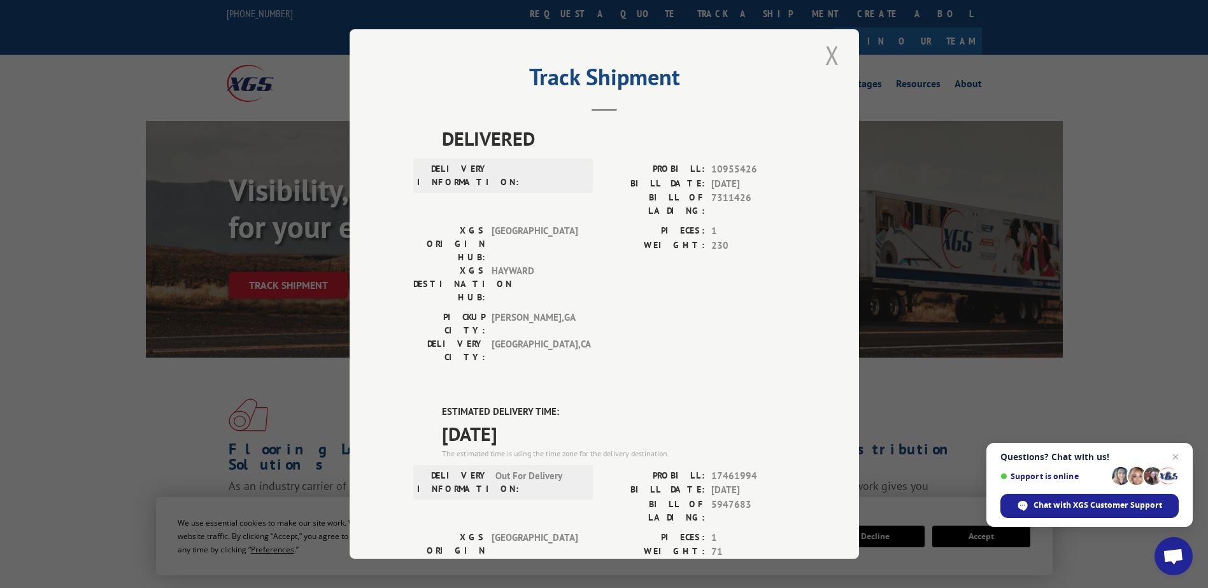 Image resolution: width=1208 pixels, height=588 pixels. What do you see at coordinates (753, 511) in the screenshot?
I see `span: 5947683` at bounding box center [753, 511].